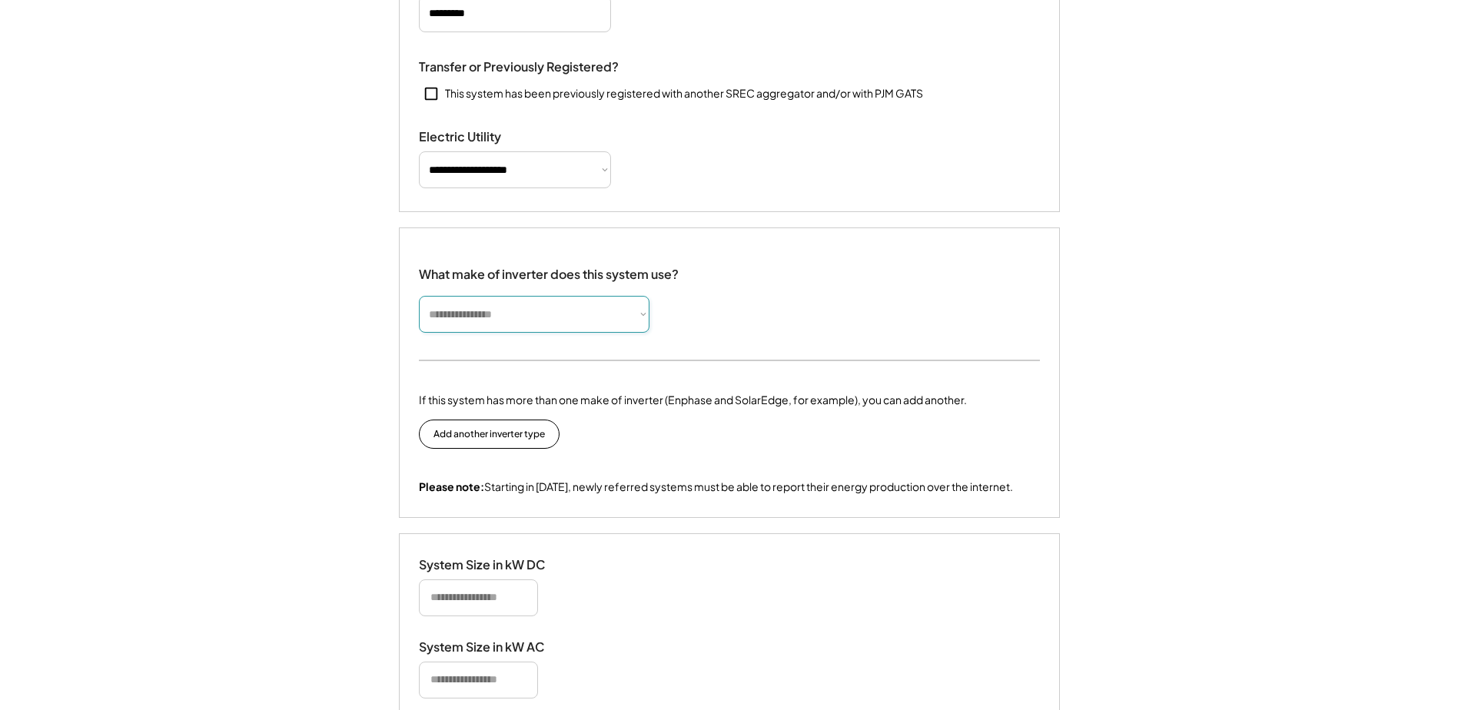  What do you see at coordinates (451, 486) in the screenshot?
I see `strong: Please note:` at bounding box center [451, 486].